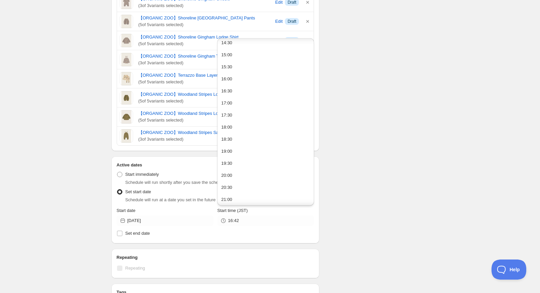 The width and height of the screenshot is (540, 293). Describe the element at coordinates (206, 132) in the screenshot. I see `a: 【ORGANIC ZOO】Woodland Stripes Salopette` at that location.